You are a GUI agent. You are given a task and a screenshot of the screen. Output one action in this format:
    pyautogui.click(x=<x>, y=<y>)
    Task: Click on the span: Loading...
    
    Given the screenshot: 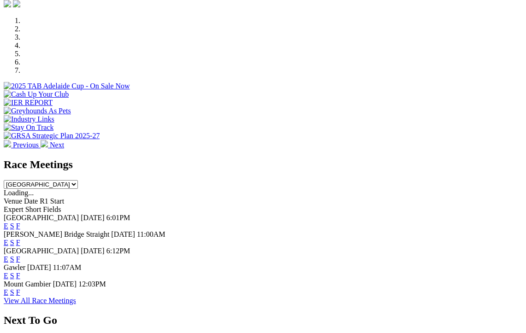 What is the action you would take?
    pyautogui.click(x=18, y=193)
    